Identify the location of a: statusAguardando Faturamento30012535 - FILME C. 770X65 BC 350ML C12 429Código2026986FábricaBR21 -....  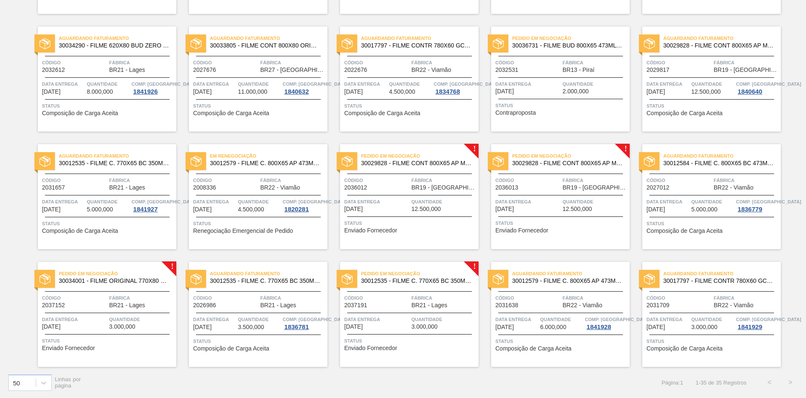
(252, 314).